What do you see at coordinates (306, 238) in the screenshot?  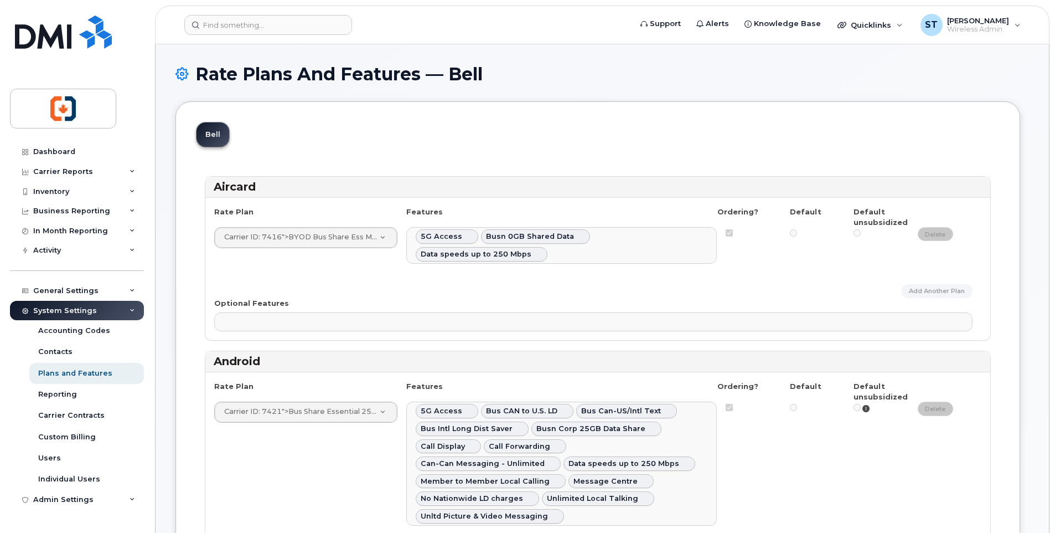 I see `a: Carrier ID: 7416">BYOD Bus Share Ess Mob Int 10` at bounding box center [306, 238].